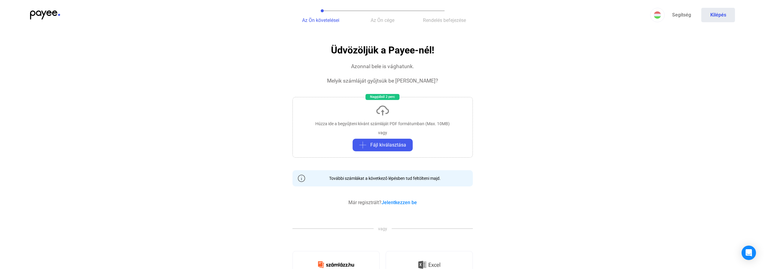 The image size is (765, 269). Describe the element at coordinates (749, 253) in the screenshot. I see `div: Open Intercom Messenger` at that location.